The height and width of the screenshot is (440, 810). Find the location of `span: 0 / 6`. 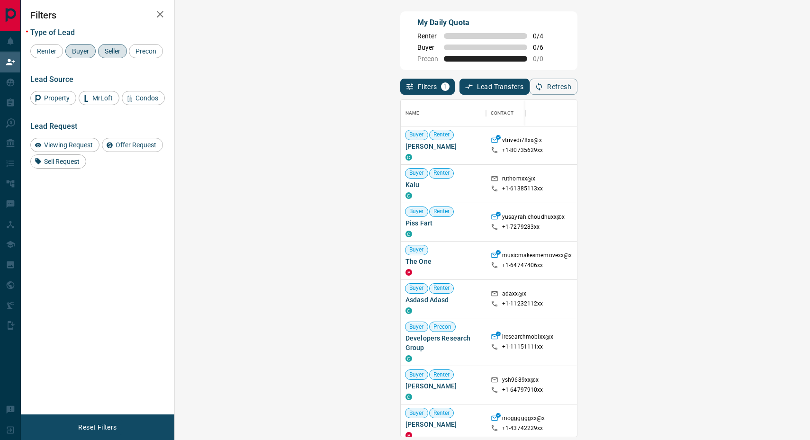

span: 0 / 6 is located at coordinates (544, 47).